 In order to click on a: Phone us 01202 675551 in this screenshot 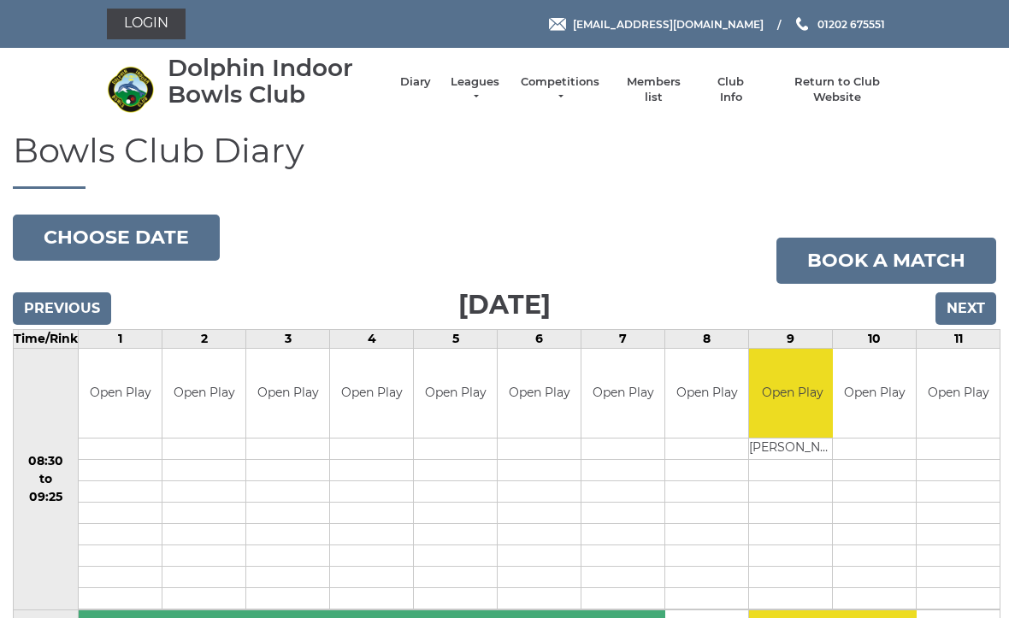, I will do `click(839, 24)`.